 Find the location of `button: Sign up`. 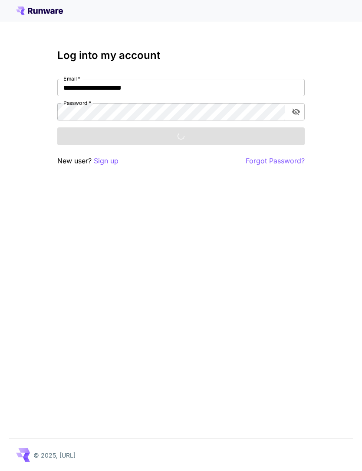

button: Sign up is located at coordinates (106, 161).